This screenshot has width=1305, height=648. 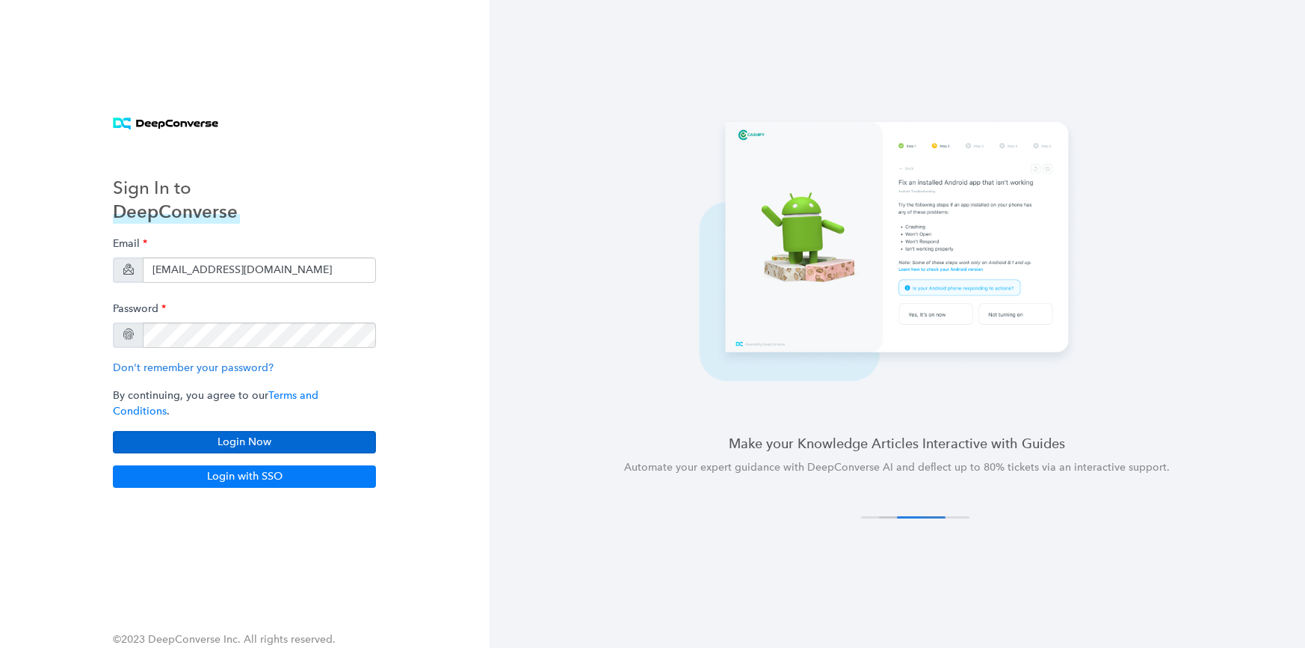 What do you see at coordinates (921, 517) in the screenshot?
I see `button: 3` at bounding box center [921, 517].